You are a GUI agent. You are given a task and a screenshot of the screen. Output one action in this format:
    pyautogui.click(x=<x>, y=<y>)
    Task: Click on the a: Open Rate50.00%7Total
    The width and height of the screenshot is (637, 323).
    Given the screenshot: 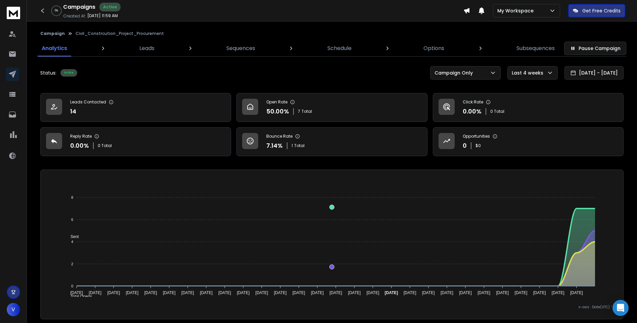 What is the action you would take?
    pyautogui.click(x=332, y=107)
    